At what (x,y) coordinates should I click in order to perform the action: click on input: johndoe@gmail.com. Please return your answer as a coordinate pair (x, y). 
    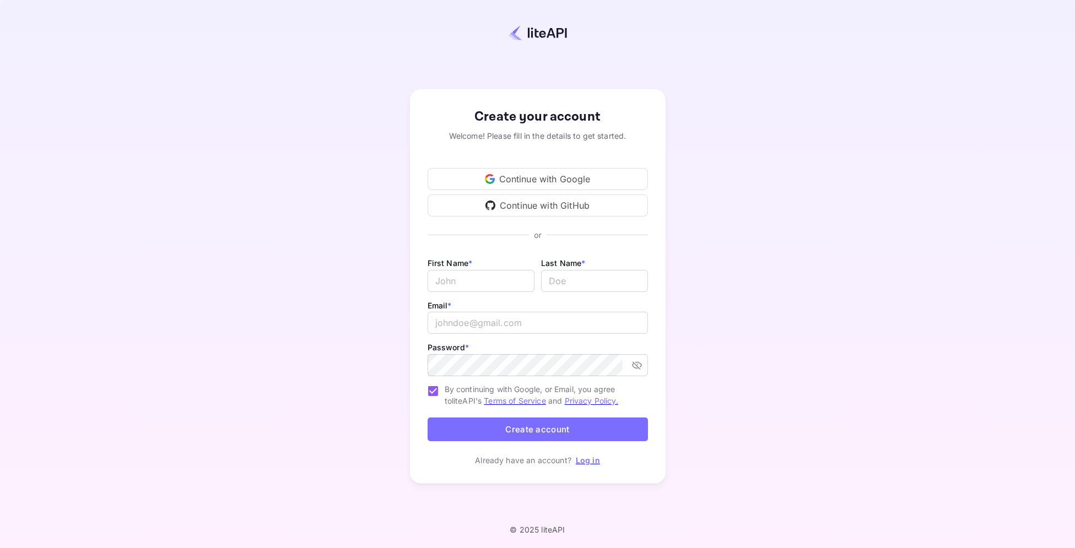
    Looking at the image, I should click on (538, 323).